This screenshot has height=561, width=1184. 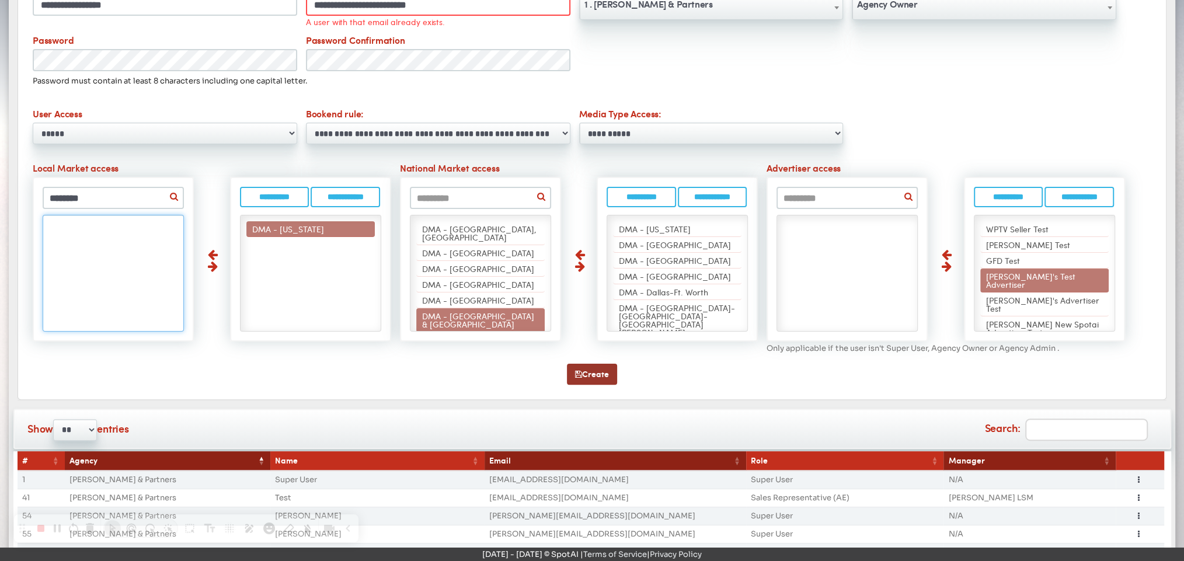 I want to click on th: Agency: activate to sort column descending, so click(x=168, y=461).